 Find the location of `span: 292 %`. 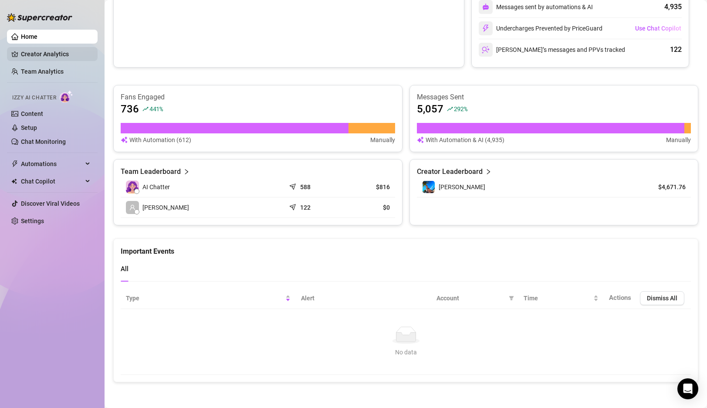

span: 292 % is located at coordinates (460, 108).